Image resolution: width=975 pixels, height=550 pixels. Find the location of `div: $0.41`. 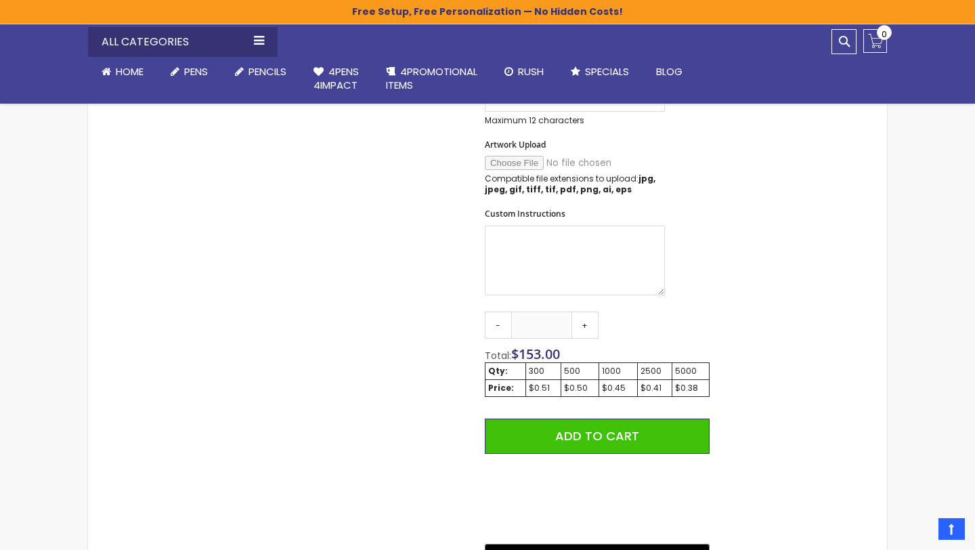

div: $0.41 is located at coordinates (655, 388).